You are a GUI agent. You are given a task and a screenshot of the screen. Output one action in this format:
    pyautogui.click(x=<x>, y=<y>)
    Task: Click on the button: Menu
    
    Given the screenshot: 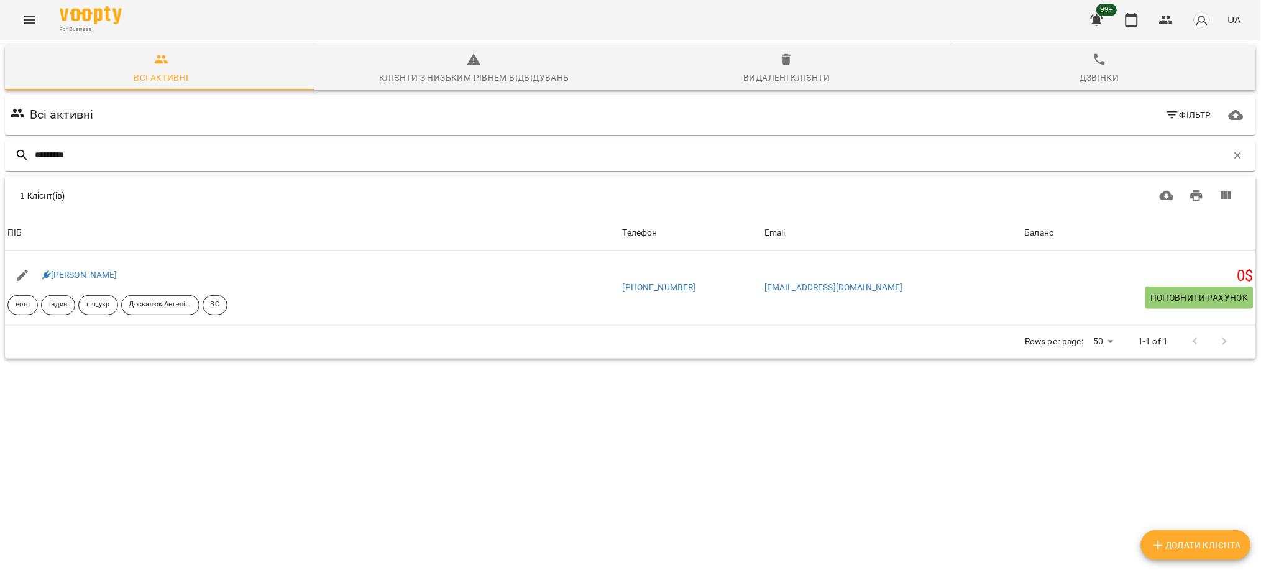 What is the action you would take?
    pyautogui.click(x=30, y=20)
    